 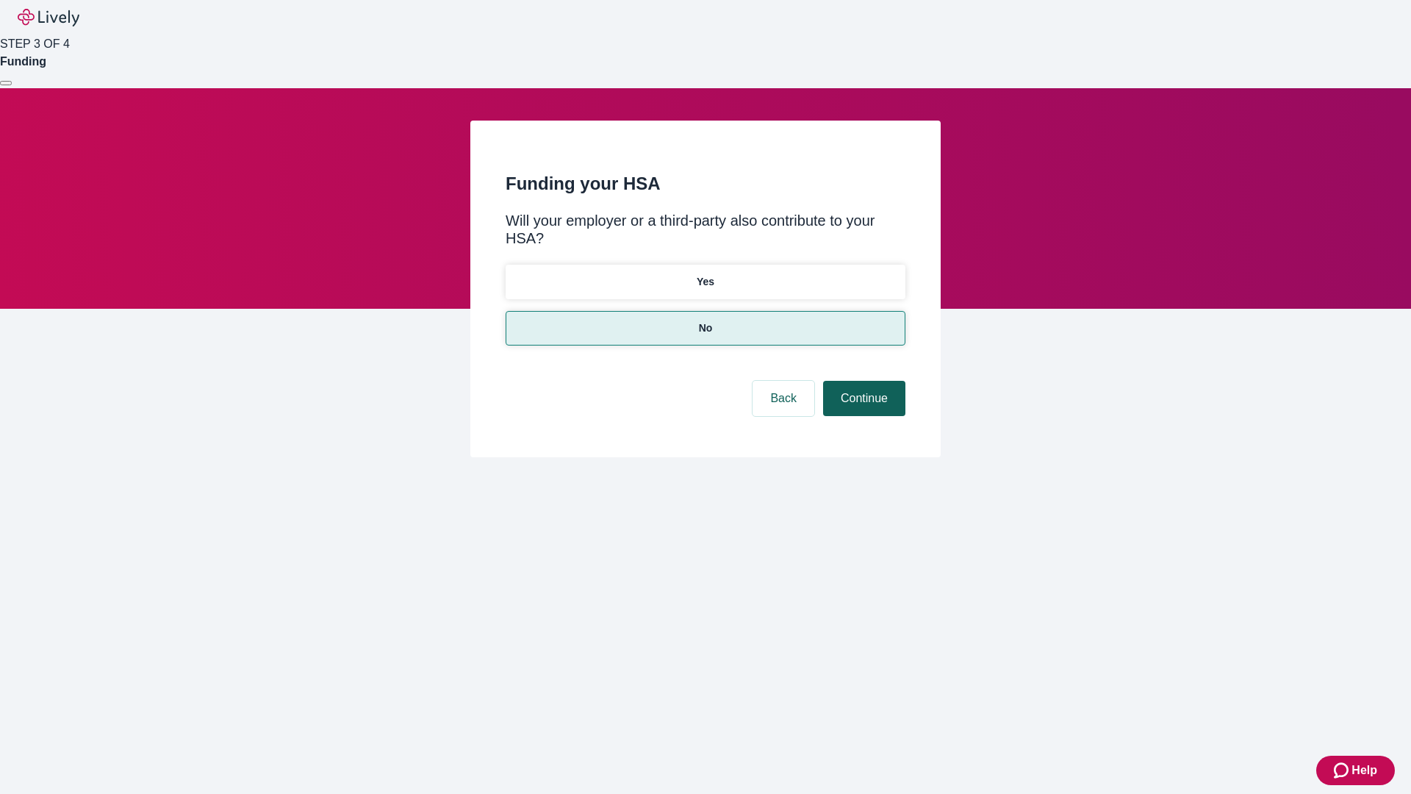 What do you see at coordinates (705, 281) in the screenshot?
I see `p: Yes` at bounding box center [705, 281].